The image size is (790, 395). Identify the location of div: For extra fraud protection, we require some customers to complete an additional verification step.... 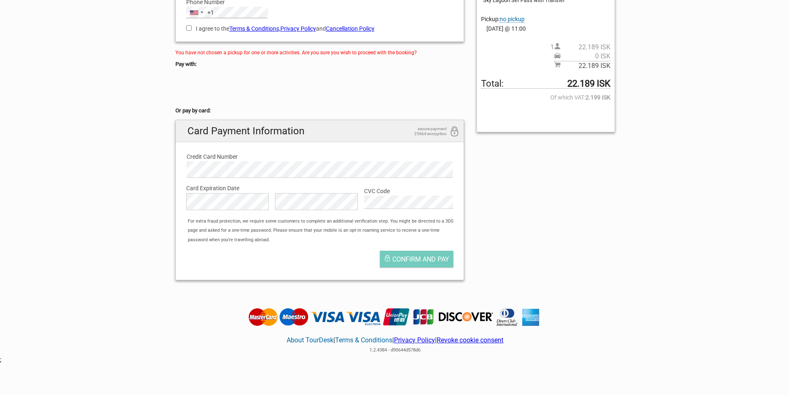
(324, 231).